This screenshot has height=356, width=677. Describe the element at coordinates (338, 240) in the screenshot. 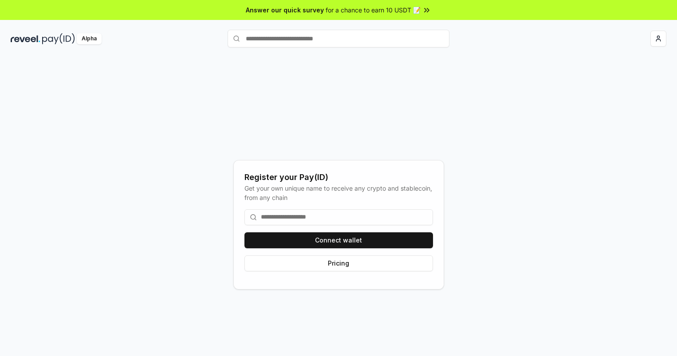

I see `button: Connect wallet` at that location.